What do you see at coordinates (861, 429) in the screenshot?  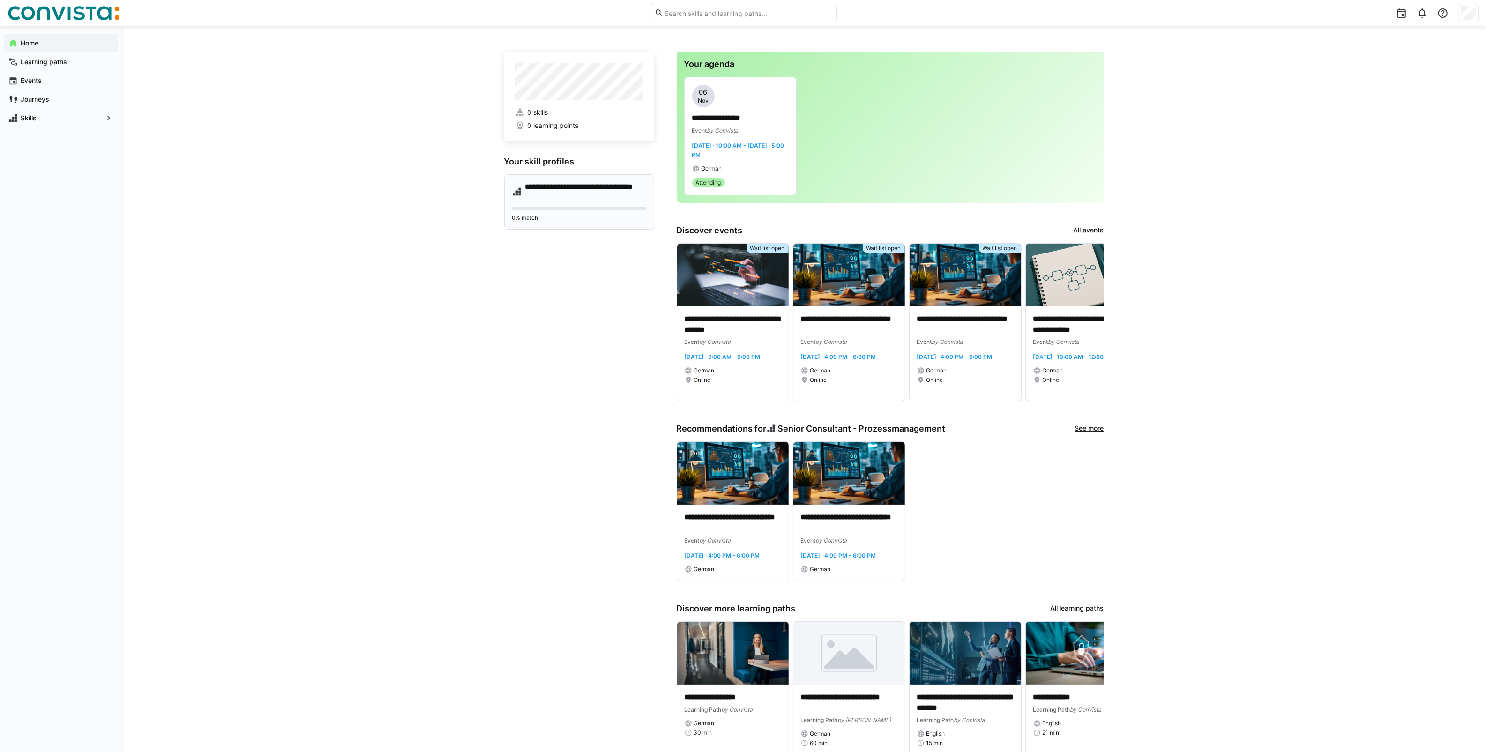 I see `span: Senior Consultant - Prozessmanagement` at bounding box center [861, 429].